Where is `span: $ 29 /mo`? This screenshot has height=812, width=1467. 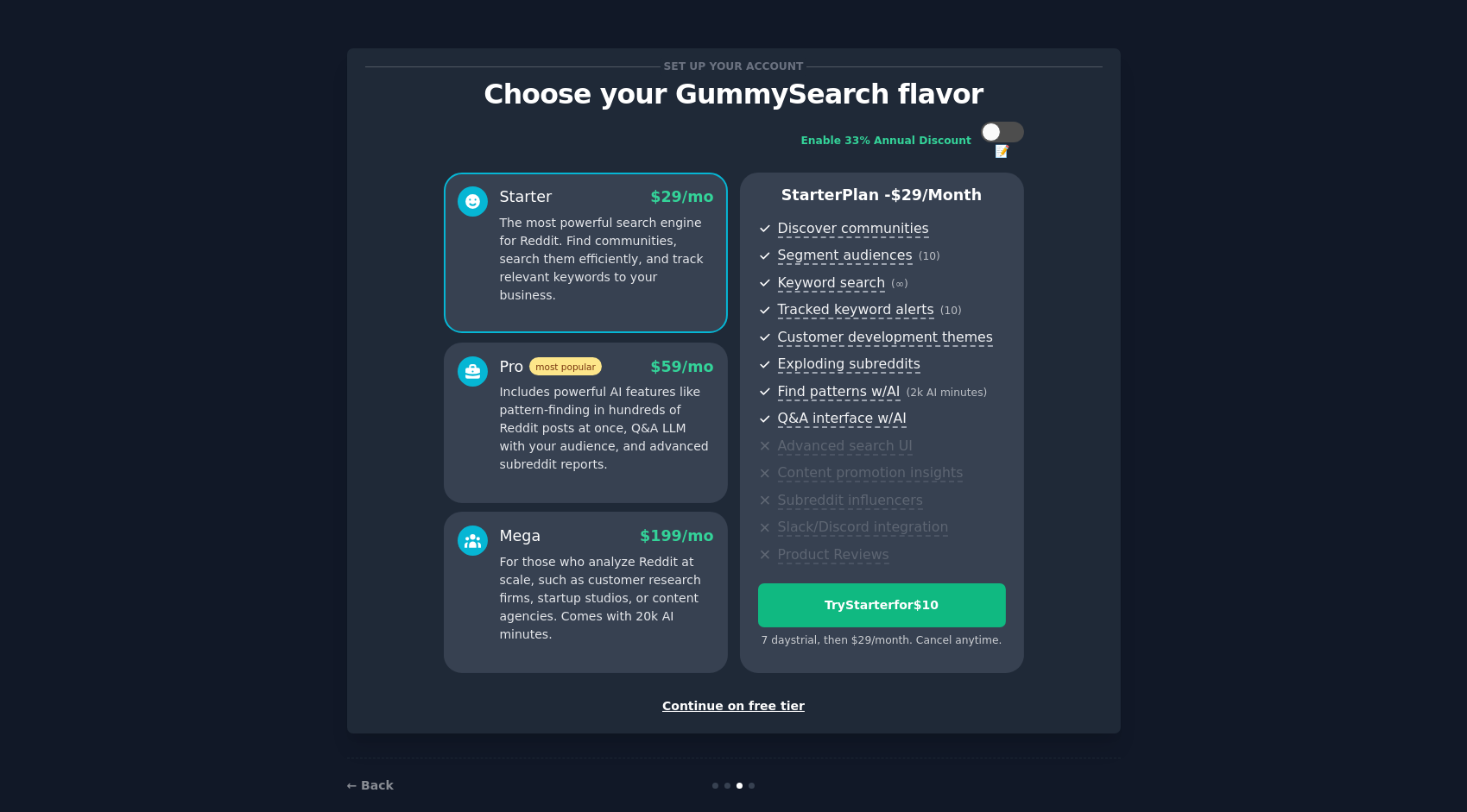 span: $ 29 /mo is located at coordinates (681, 196).